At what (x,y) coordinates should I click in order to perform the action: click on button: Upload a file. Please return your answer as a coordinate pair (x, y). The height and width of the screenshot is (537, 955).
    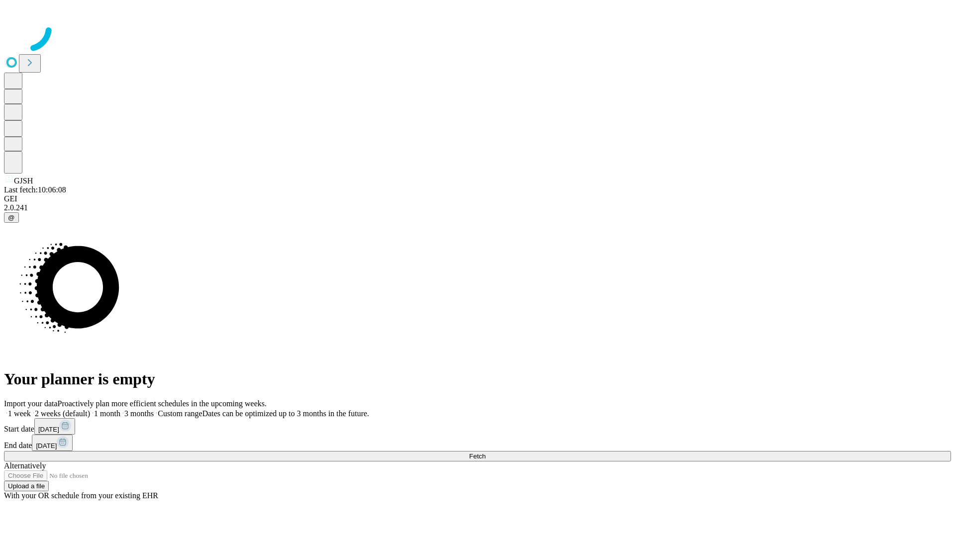
    Looking at the image, I should click on (26, 486).